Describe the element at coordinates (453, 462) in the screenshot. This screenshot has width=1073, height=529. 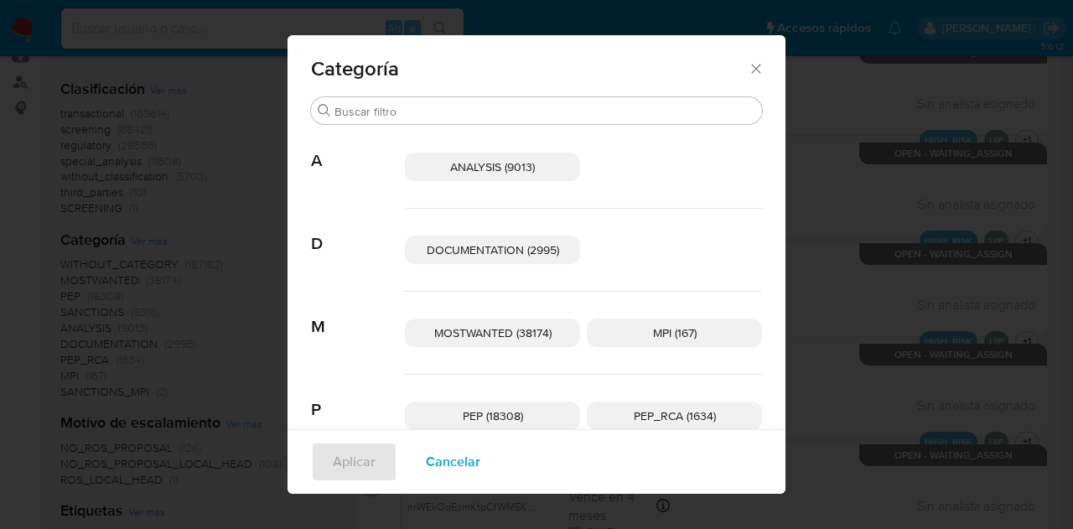
I see `span: Cancelar` at that location.